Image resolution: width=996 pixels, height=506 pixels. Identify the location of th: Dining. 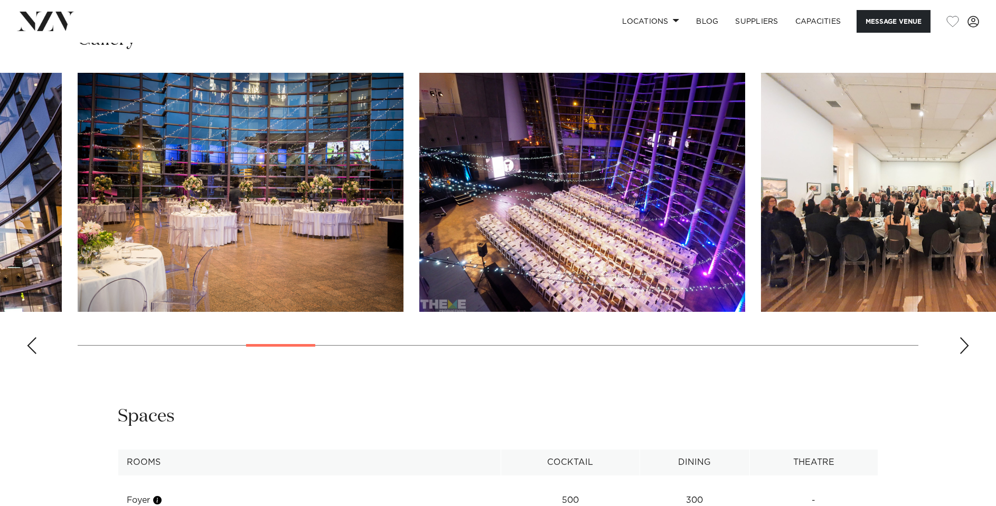
(694, 462).